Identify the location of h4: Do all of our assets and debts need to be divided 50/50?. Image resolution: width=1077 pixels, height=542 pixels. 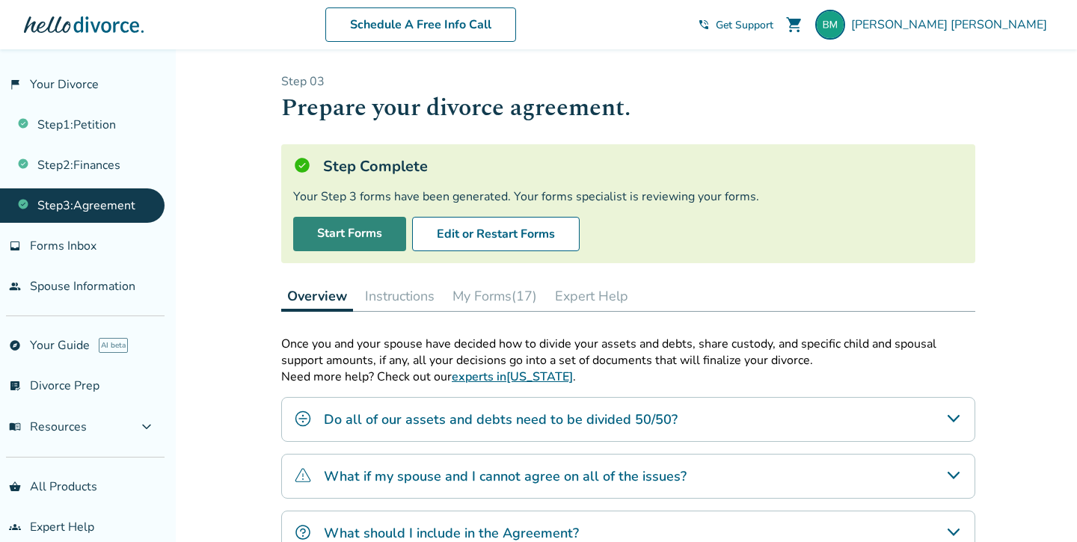
(501, 420).